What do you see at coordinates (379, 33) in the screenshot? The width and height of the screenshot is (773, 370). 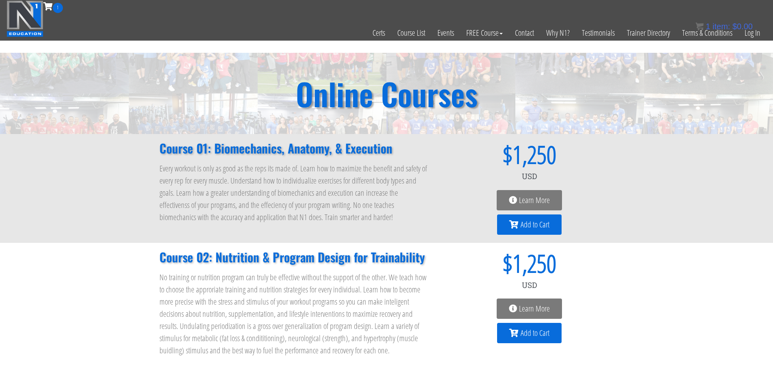 I see `a: Certs` at bounding box center [379, 33].